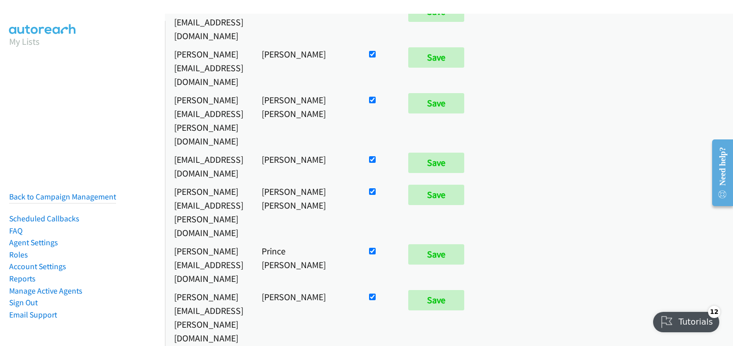 This screenshot has height=346, width=733. I want to click on a: Scheduled Callbacks, so click(44, 218).